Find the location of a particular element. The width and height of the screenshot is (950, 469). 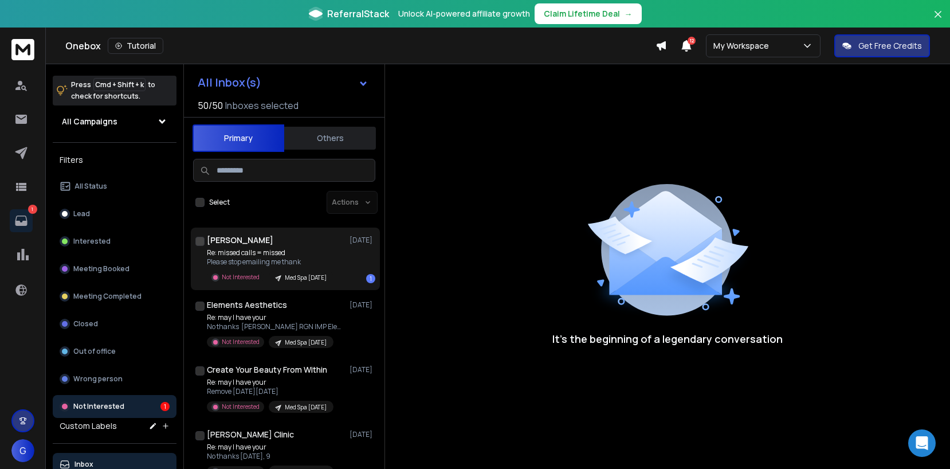

p: Please stop emailing me thank is located at coordinates (270, 262).